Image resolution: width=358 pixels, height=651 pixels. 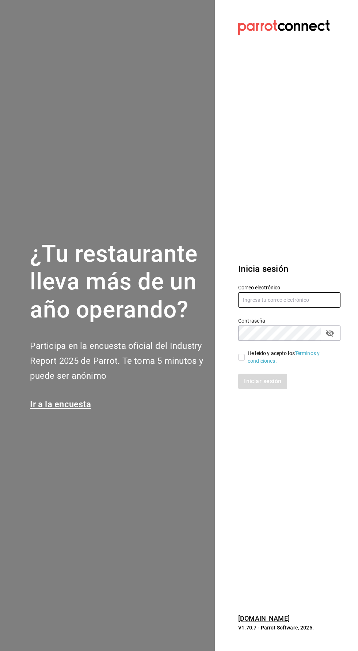 What do you see at coordinates (118, 282) in the screenshot?
I see `h1: ¿Tu restaurante lleva más de un año operando?` at bounding box center [118, 282].